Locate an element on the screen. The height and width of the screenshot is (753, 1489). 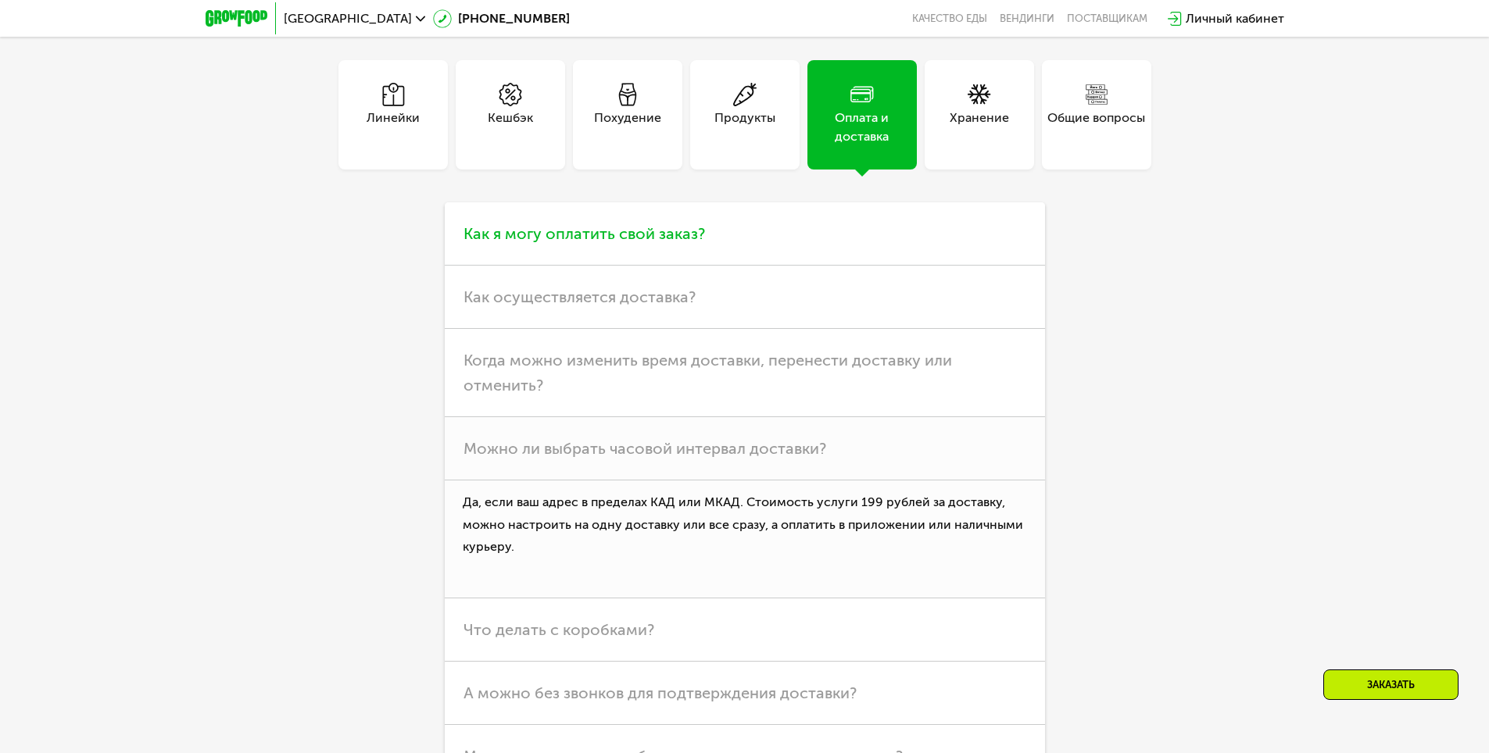
div: поставщикам is located at coordinates (1107, 19).